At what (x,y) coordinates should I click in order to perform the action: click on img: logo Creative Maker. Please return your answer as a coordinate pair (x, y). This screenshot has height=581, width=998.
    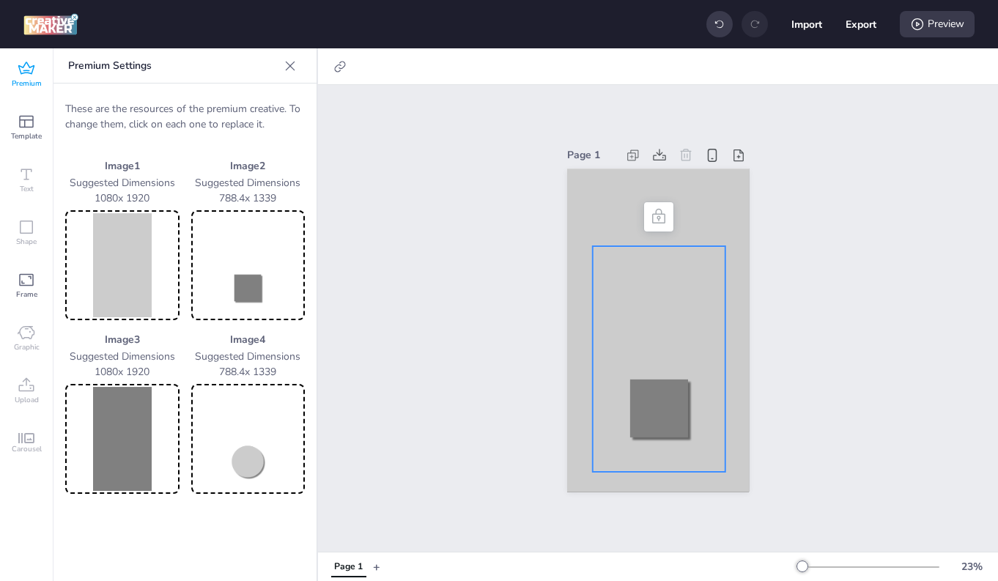
    Looking at the image, I should click on (51, 24).